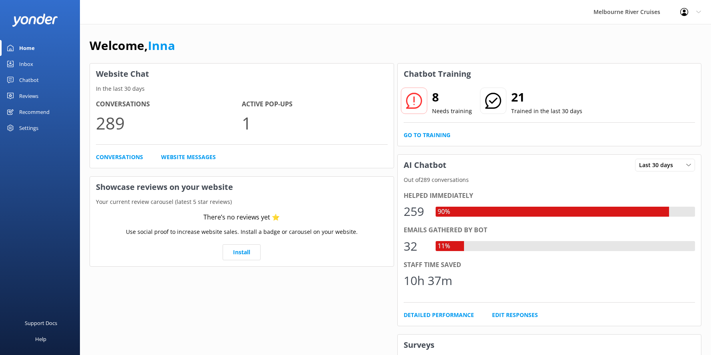 The width and height of the screenshot is (711, 355). What do you see at coordinates (242, 74) in the screenshot?
I see `h3: Website Chat` at bounding box center [242, 74].